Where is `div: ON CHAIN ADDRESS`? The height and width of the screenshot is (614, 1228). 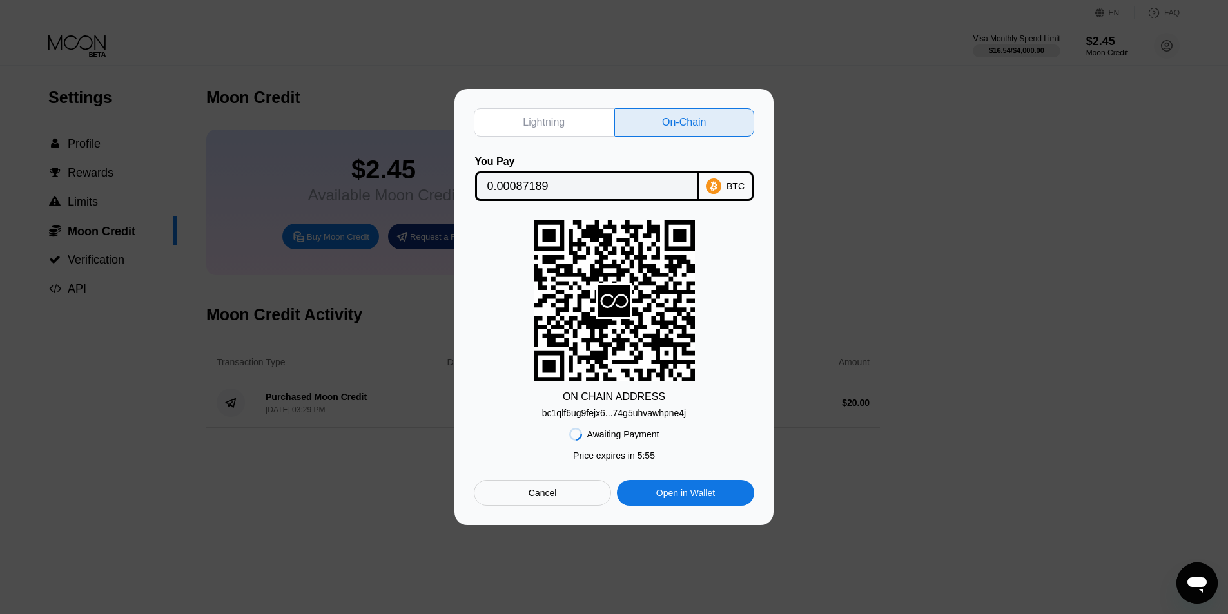
div: ON CHAIN ADDRESS is located at coordinates (614, 397).